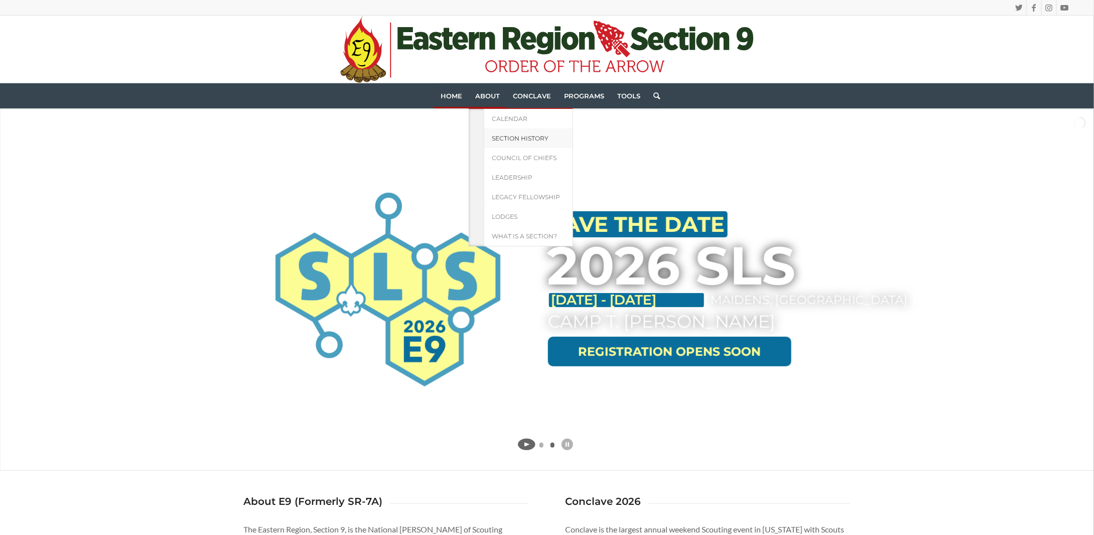 The height and width of the screenshot is (535, 1094). What do you see at coordinates (584, 96) in the screenshot?
I see `span: Programs` at bounding box center [584, 96].